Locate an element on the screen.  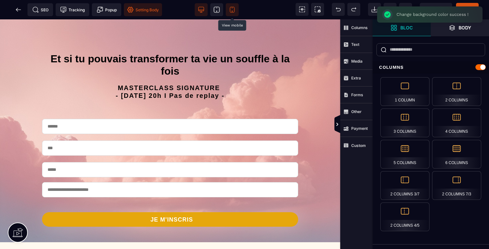
strong: Extra is located at coordinates (356, 78).